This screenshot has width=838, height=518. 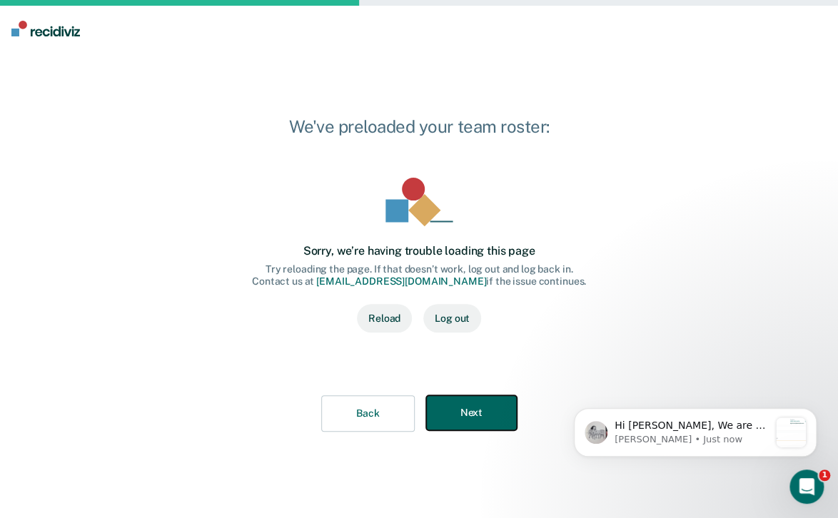 I want to click on div: Try reloading the page. If that doesn’t work, log out and log back in. Contact us at if the issue..., so click(x=419, y=275).